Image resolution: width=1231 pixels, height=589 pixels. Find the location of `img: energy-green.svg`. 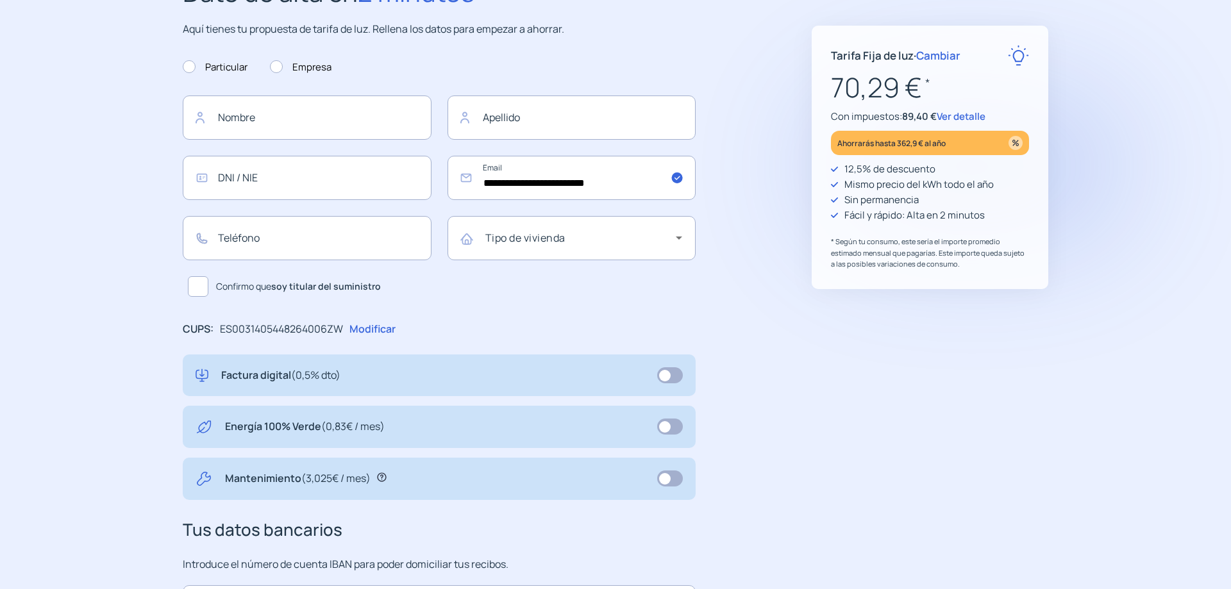

img: energy-green.svg is located at coordinates (204, 427).